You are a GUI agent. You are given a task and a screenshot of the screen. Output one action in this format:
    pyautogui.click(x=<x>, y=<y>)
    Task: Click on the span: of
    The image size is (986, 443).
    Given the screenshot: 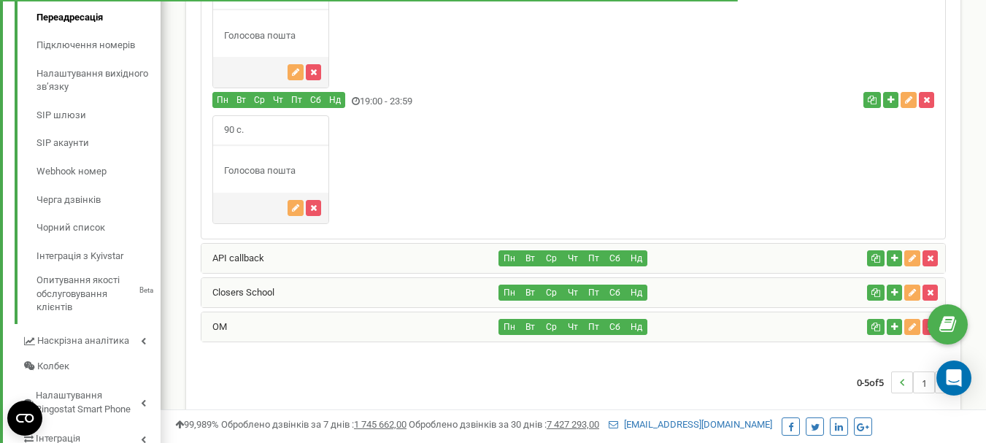 What is the action you would take?
    pyautogui.click(x=873, y=382)
    